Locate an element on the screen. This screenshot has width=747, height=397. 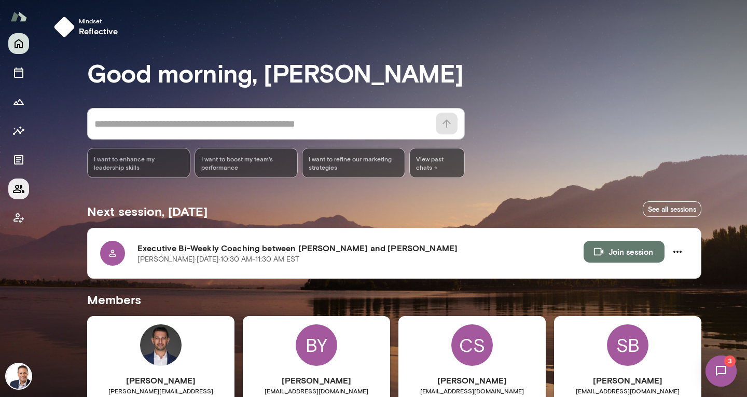
div: I want to enhance my leadership skills is located at coordinates (138, 163).